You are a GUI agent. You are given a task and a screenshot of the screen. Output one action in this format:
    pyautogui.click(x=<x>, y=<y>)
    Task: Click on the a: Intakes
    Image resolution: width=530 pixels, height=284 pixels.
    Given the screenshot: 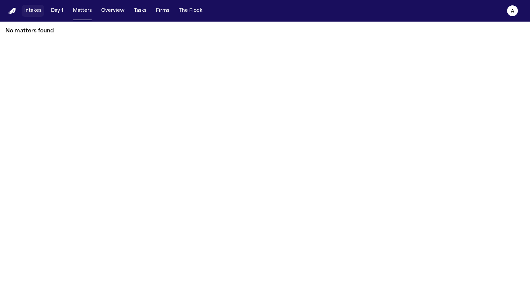 What is the action you would take?
    pyautogui.click(x=33, y=11)
    